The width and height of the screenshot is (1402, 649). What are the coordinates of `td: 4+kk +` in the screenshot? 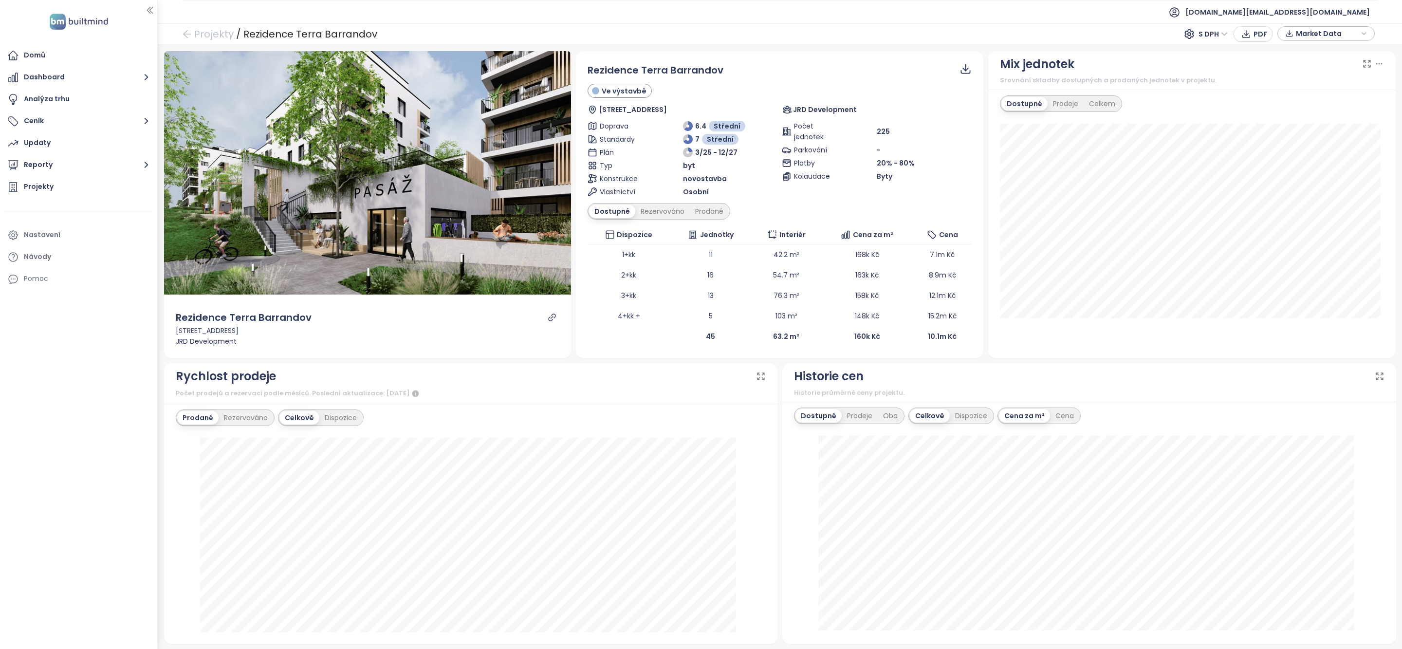 It's located at (628, 316).